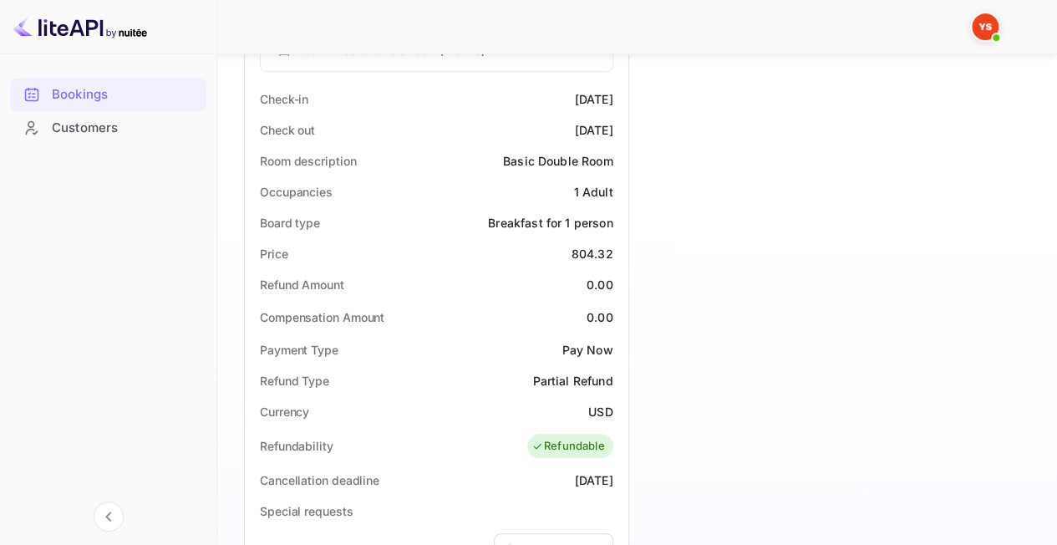 Image resolution: width=1057 pixels, height=545 pixels. I want to click on img: Yandex Support, so click(985, 27).